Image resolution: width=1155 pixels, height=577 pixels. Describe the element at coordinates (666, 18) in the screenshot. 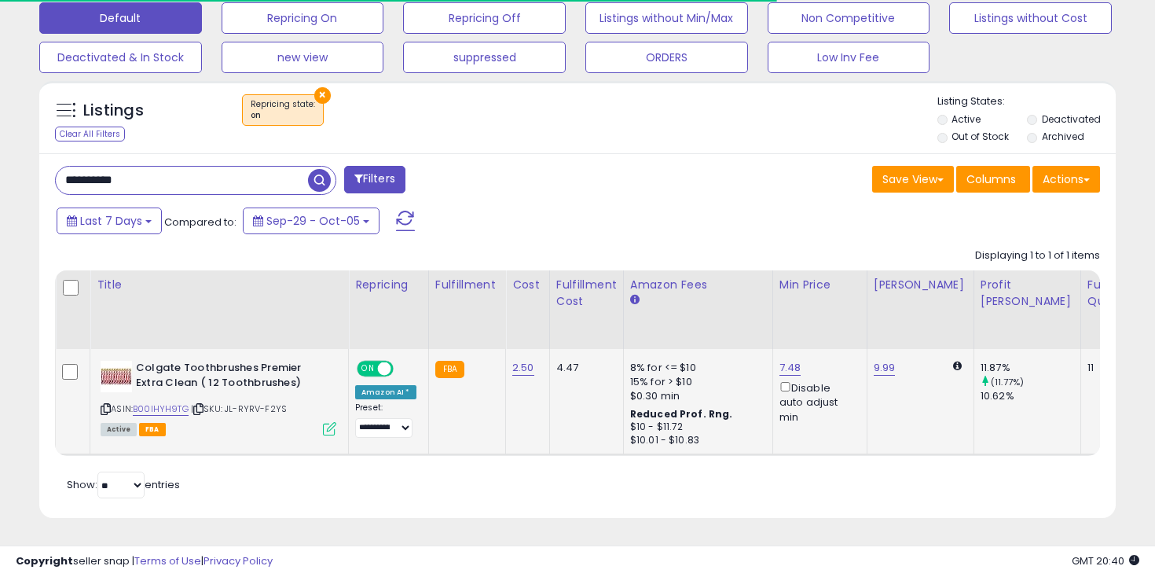

I see `button: Listings without Min/Max` at that location.